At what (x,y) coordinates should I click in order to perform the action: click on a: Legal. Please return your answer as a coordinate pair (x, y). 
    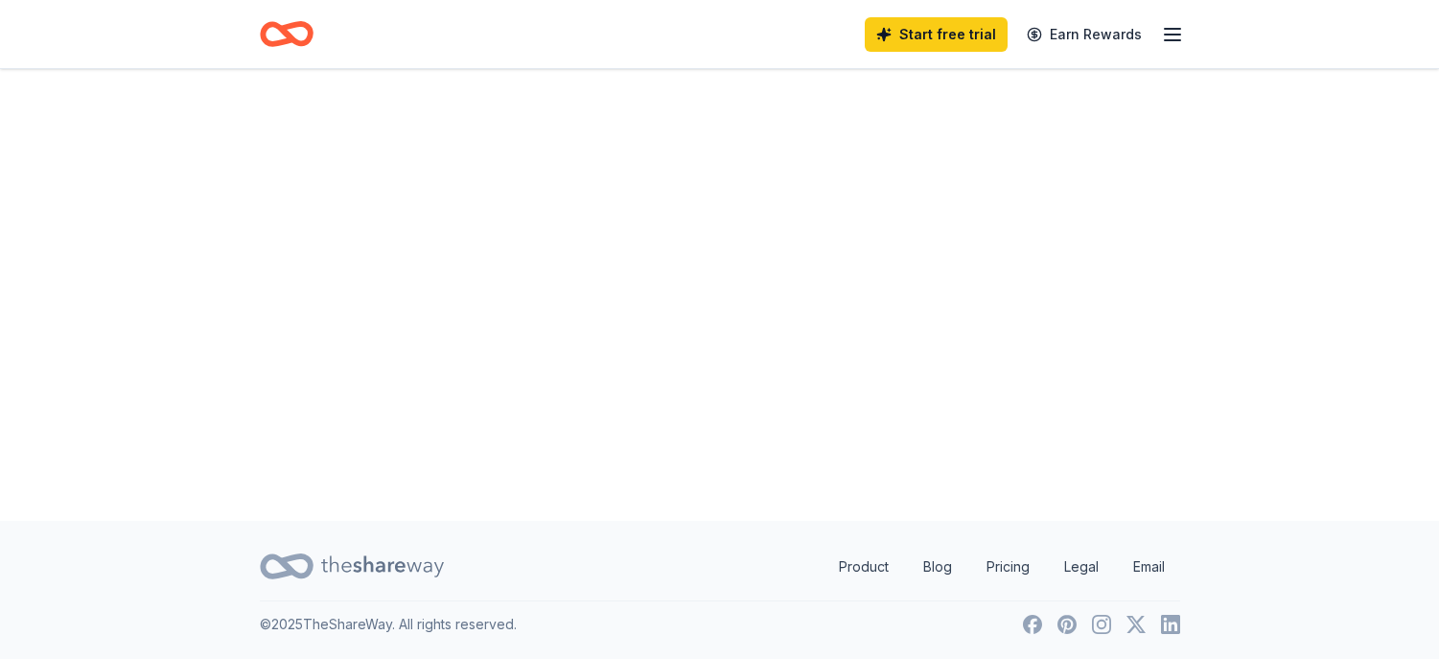
    Looking at the image, I should click on (1082, 567).